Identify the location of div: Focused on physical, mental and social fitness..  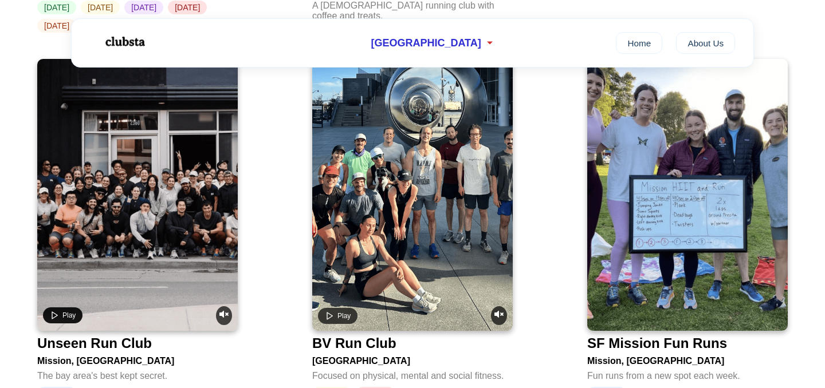
(412, 374).